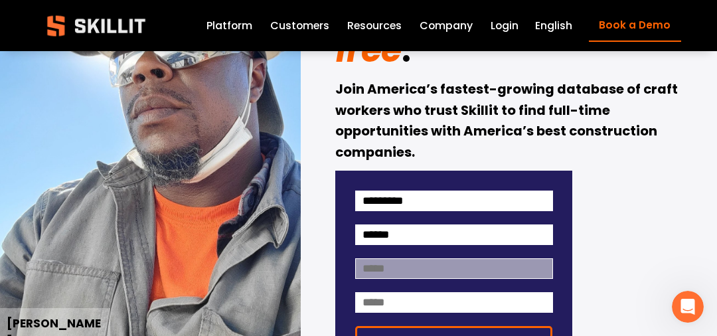 Image resolution: width=717 pixels, height=336 pixels. I want to click on div: language picker, so click(554, 25).